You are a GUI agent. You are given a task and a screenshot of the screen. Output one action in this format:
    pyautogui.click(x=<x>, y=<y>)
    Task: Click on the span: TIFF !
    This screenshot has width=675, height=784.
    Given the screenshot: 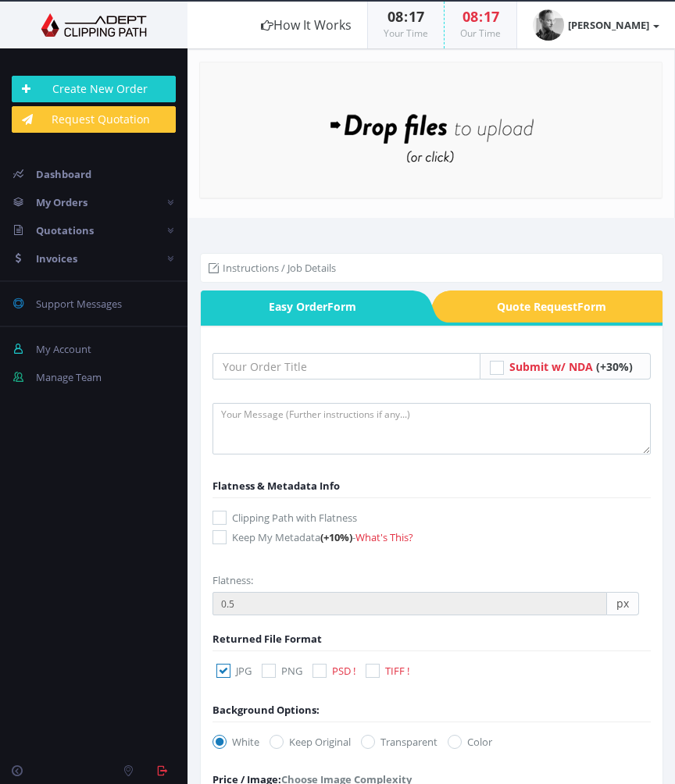 What is the action you would take?
    pyautogui.click(x=397, y=671)
    